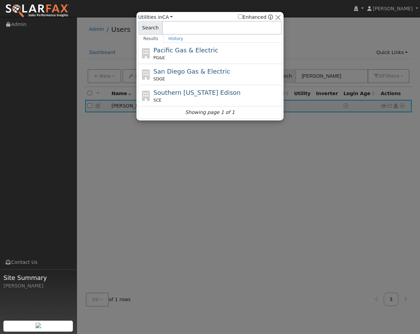  Describe the element at coordinates (159, 58) in the screenshot. I see `span: PG&E` at that location.